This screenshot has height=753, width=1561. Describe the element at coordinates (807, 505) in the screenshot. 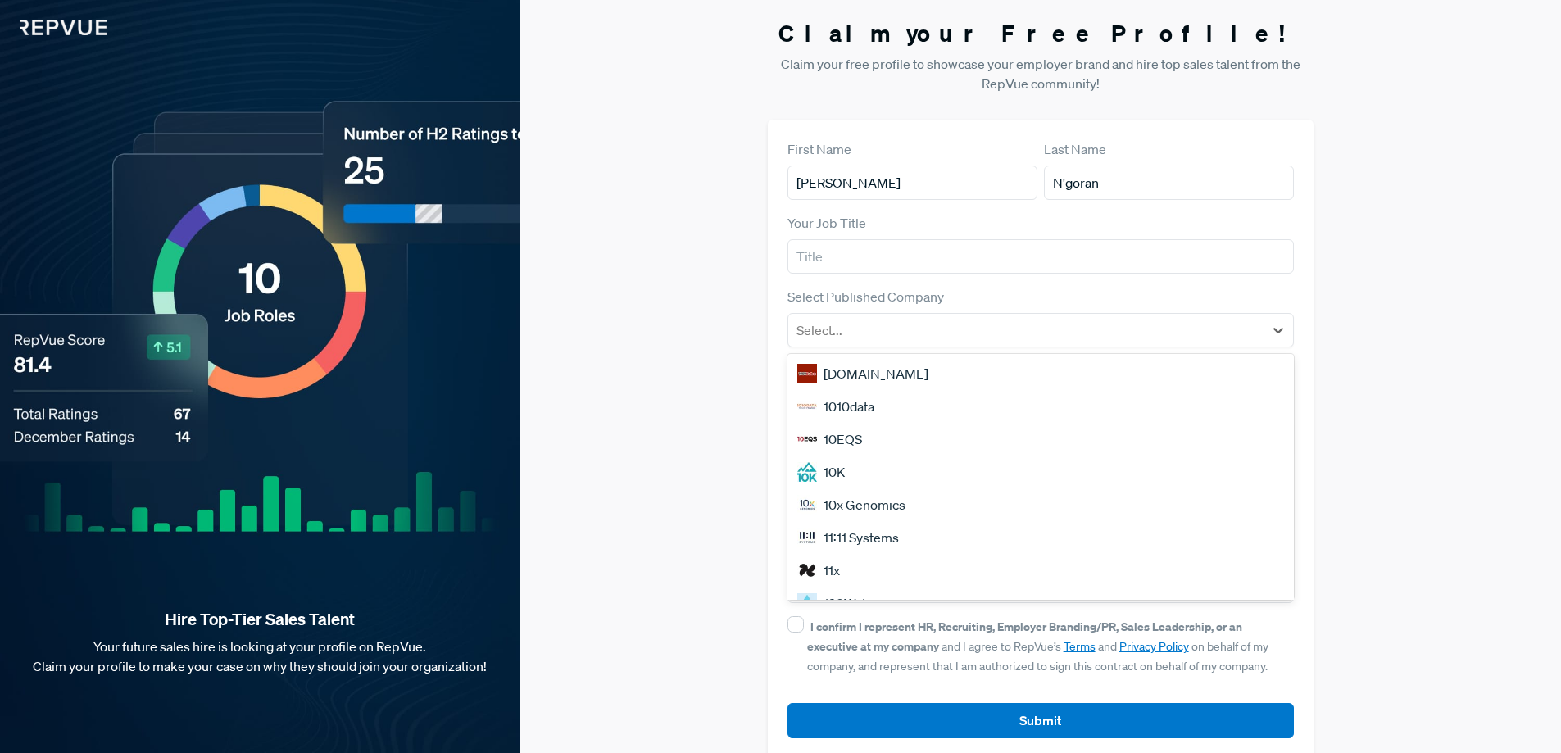

I see `img: 10x Genomics` at that location.